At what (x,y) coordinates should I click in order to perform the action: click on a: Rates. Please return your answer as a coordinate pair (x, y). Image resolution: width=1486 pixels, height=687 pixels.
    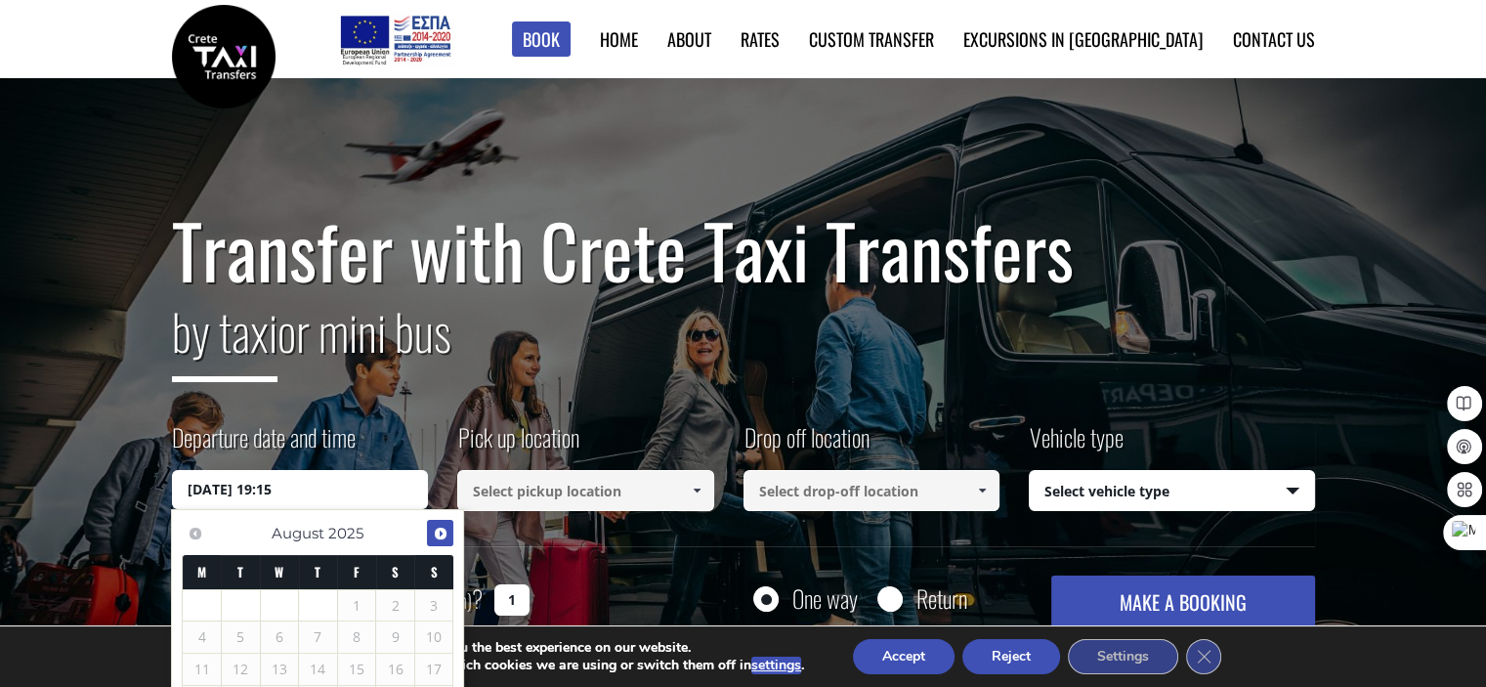
    Looking at the image, I should click on (760, 39).